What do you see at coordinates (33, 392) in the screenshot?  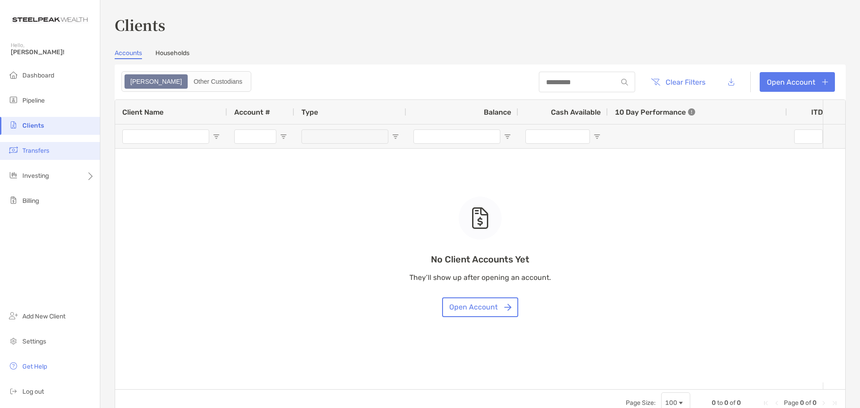 I see `span: Log out` at bounding box center [33, 392].